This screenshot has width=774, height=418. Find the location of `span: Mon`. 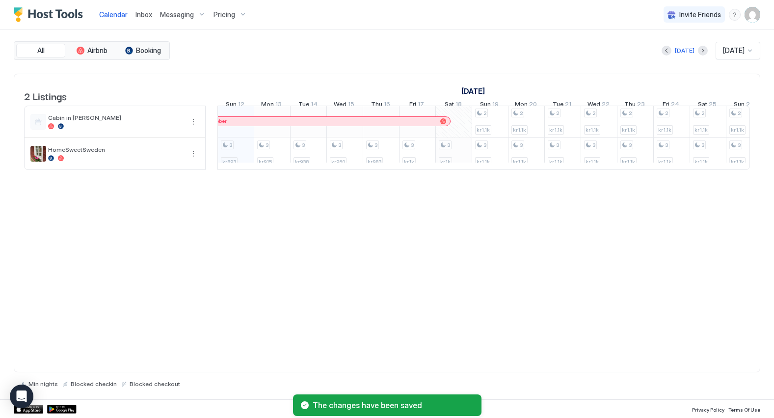

span: Mon is located at coordinates (268, 105).